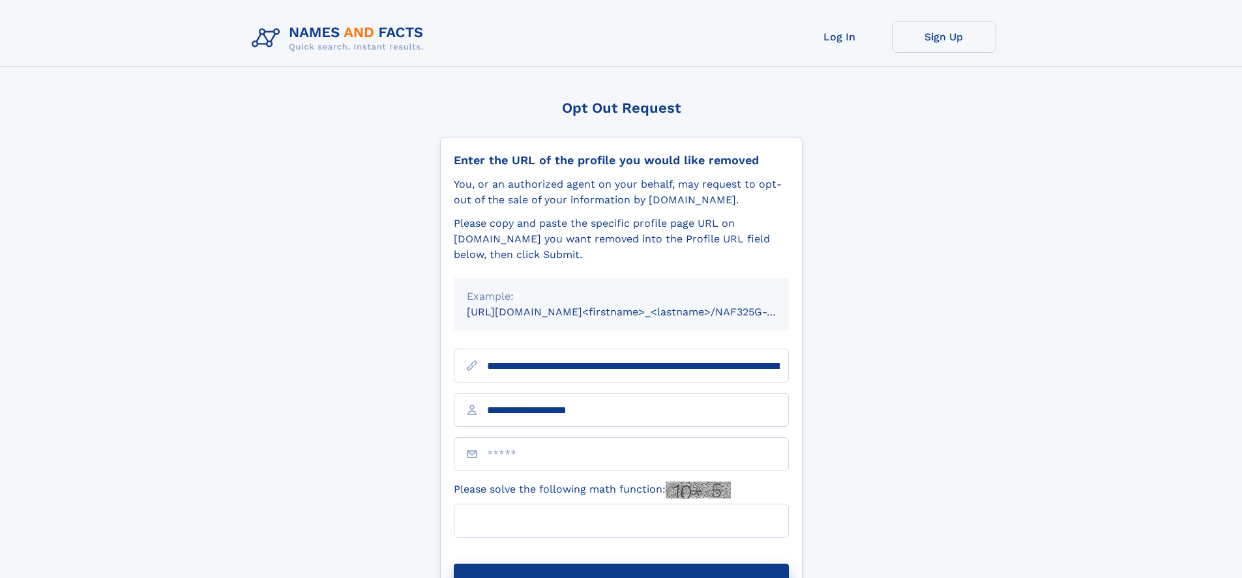 The width and height of the screenshot is (1242, 578). Describe the element at coordinates (621, 160) in the screenshot. I see `div: Enter the URL of the profile you would like removed` at that location.